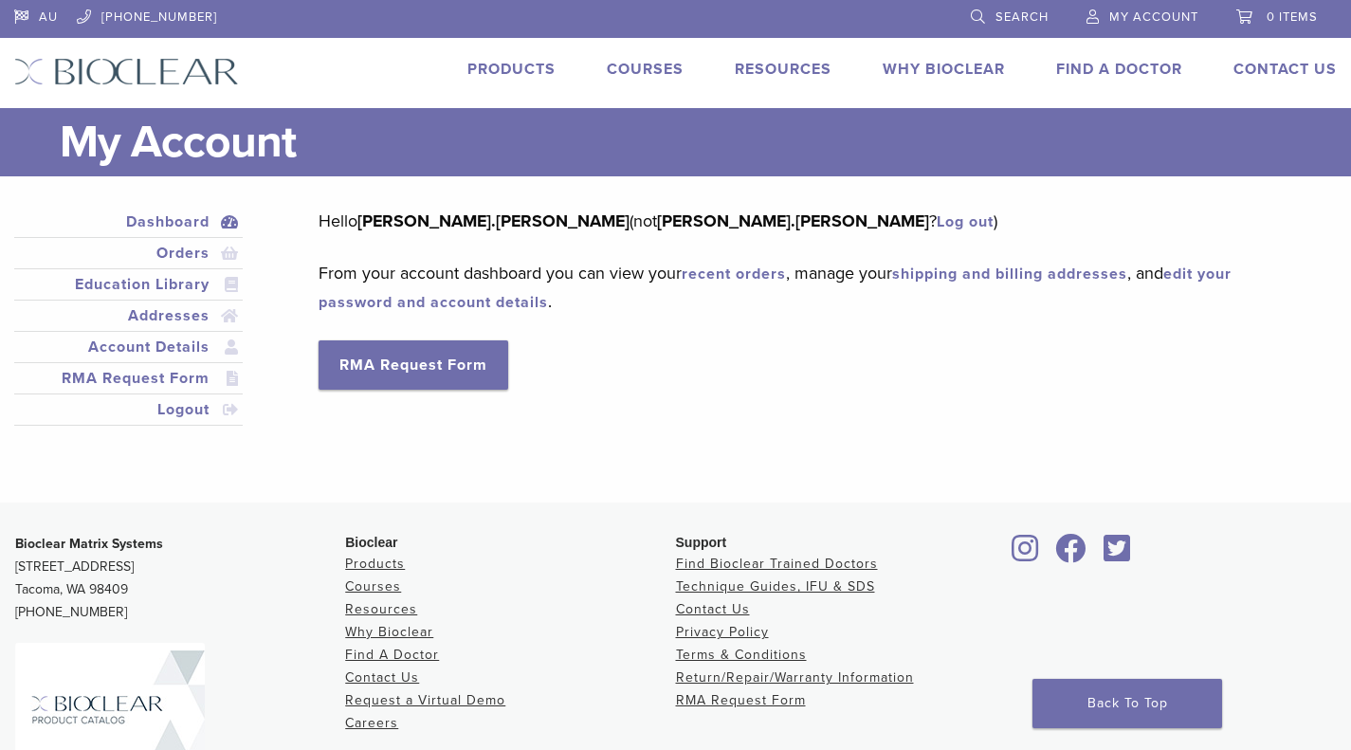 The image size is (1351, 750). I want to click on a: Account Details, so click(128, 347).